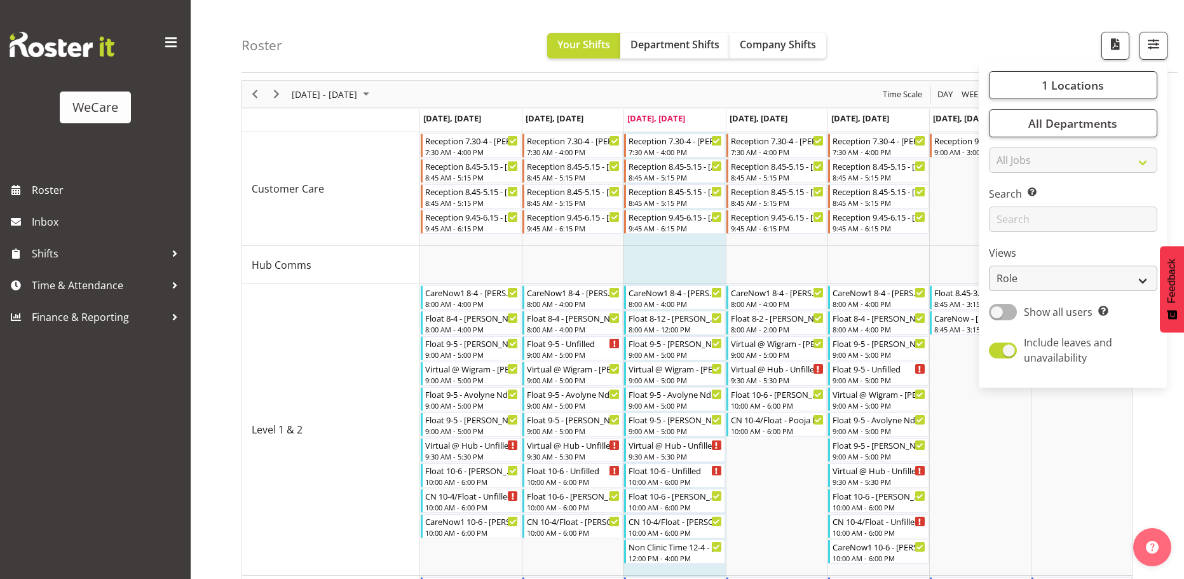 The height and width of the screenshot is (579, 1184). Describe the element at coordinates (1073, 253) in the screenshot. I see `label: Views` at that location.